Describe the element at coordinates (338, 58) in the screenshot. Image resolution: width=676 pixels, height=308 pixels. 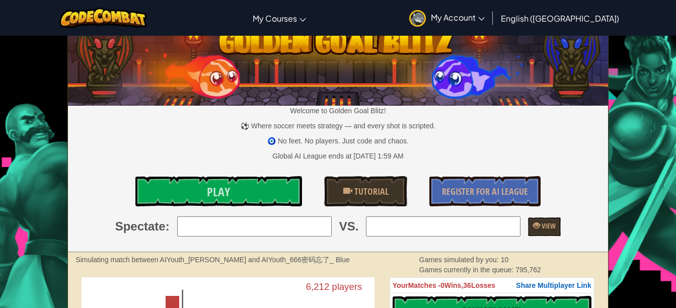
I see `img: Golden Goal` at that location.